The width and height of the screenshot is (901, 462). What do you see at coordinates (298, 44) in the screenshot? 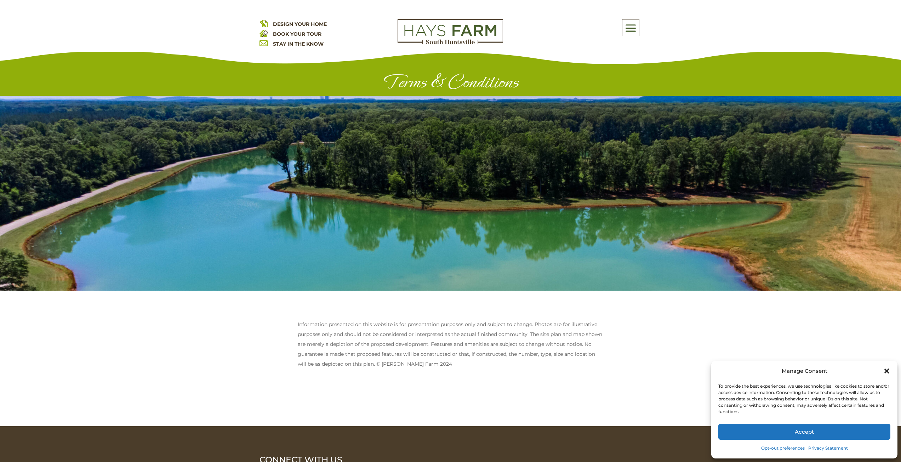
I see `a: STAY IN THE KNOW` at bounding box center [298, 44].